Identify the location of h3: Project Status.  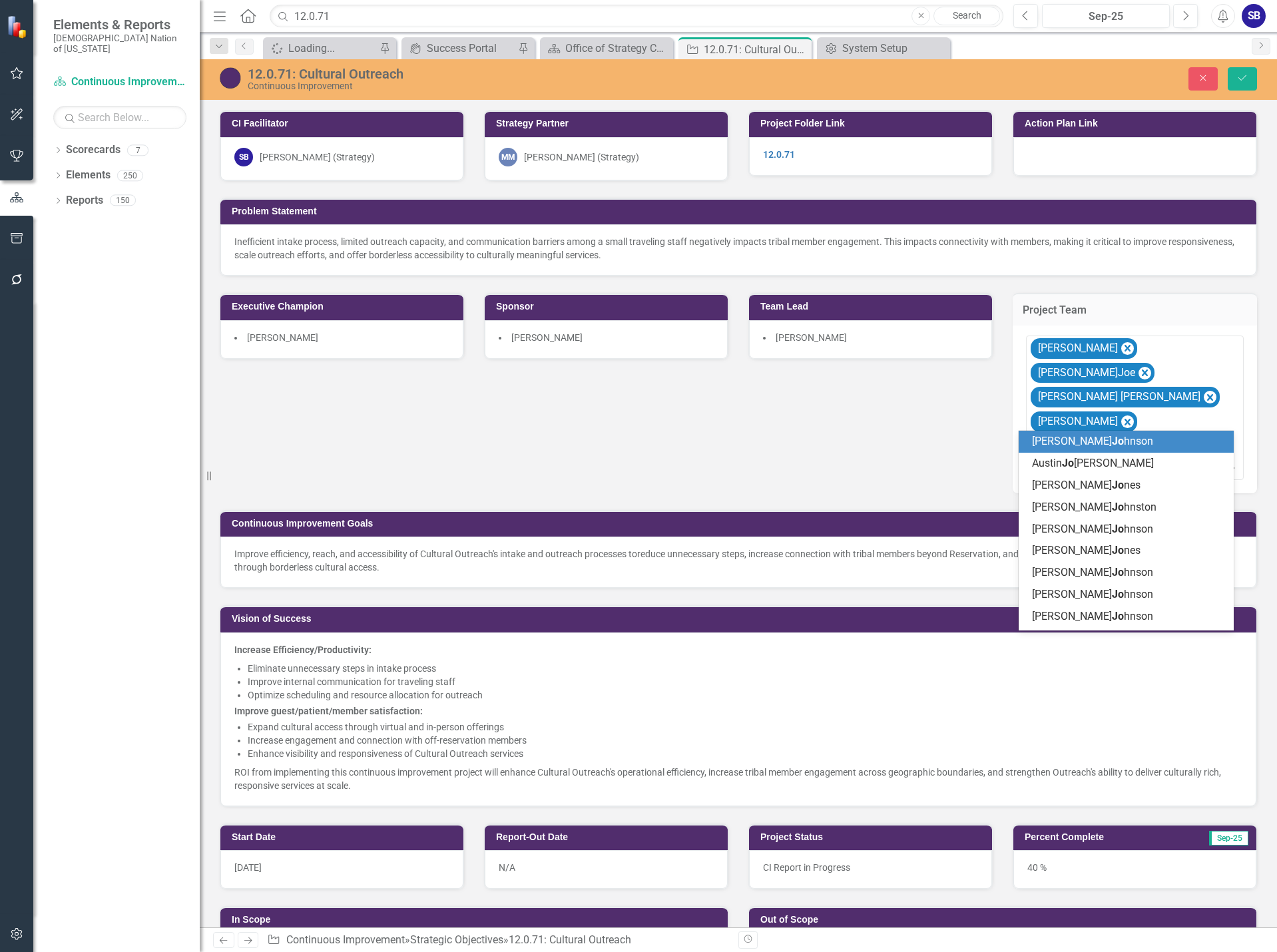
(873, 836).